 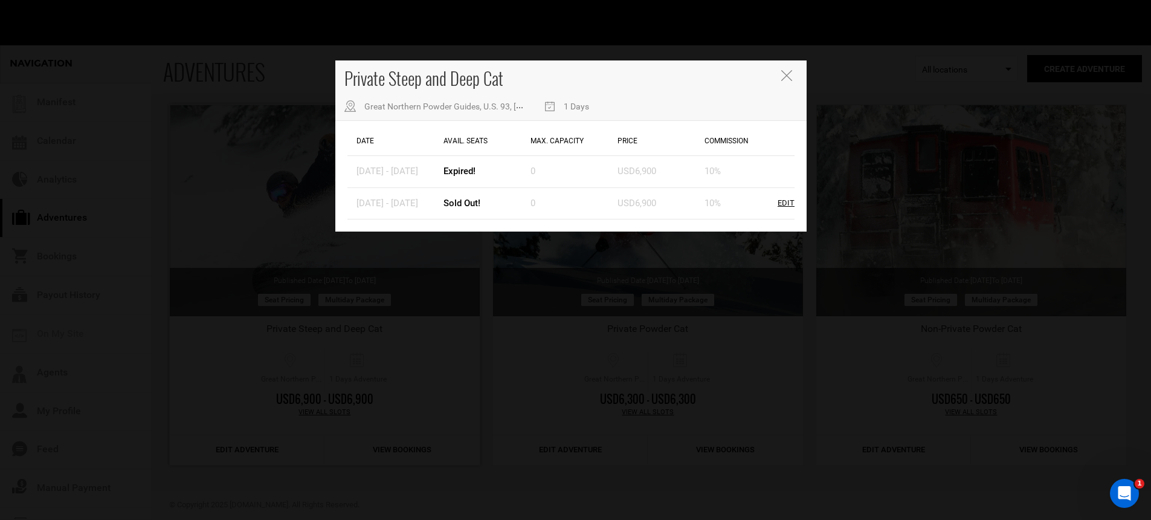 I want to click on div: Price, so click(x=658, y=141).